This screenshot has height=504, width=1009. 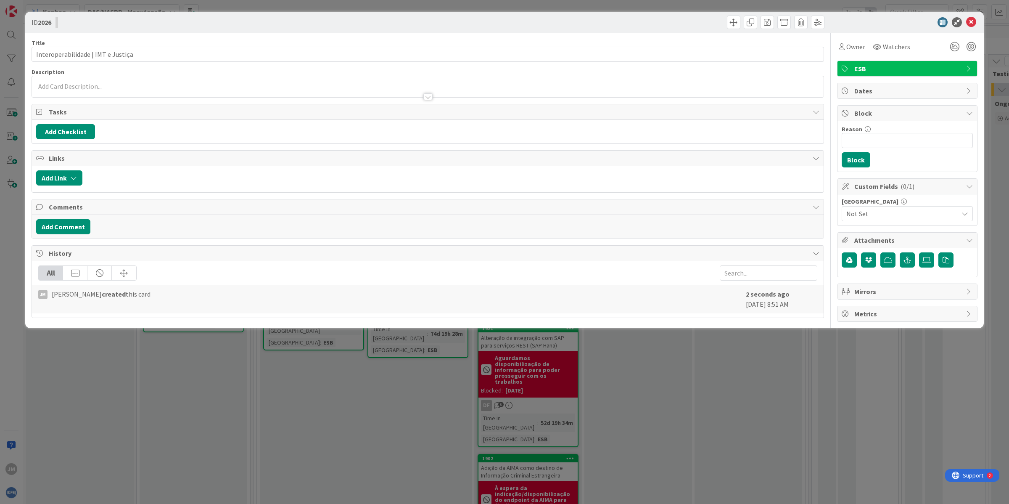 What do you see at coordinates (908, 69) in the screenshot?
I see `span: ESB` at bounding box center [908, 69].